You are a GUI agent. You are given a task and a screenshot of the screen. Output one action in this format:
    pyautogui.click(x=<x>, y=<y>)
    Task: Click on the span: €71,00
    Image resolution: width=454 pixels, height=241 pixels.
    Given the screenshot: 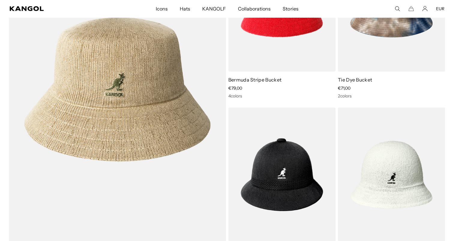 What is the action you would take?
    pyautogui.click(x=344, y=88)
    